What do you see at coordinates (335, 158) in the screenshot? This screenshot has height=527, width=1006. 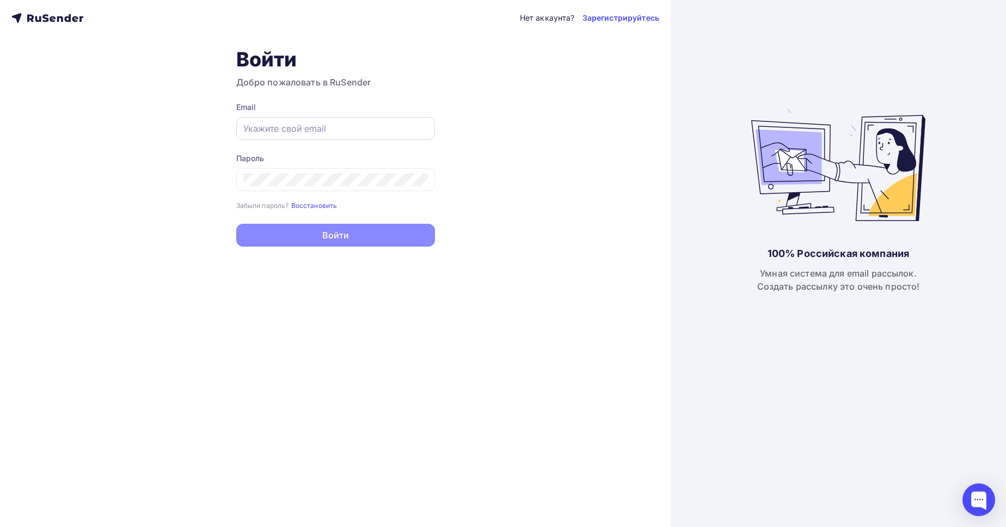 I see `div: Пароль` at bounding box center [335, 158].